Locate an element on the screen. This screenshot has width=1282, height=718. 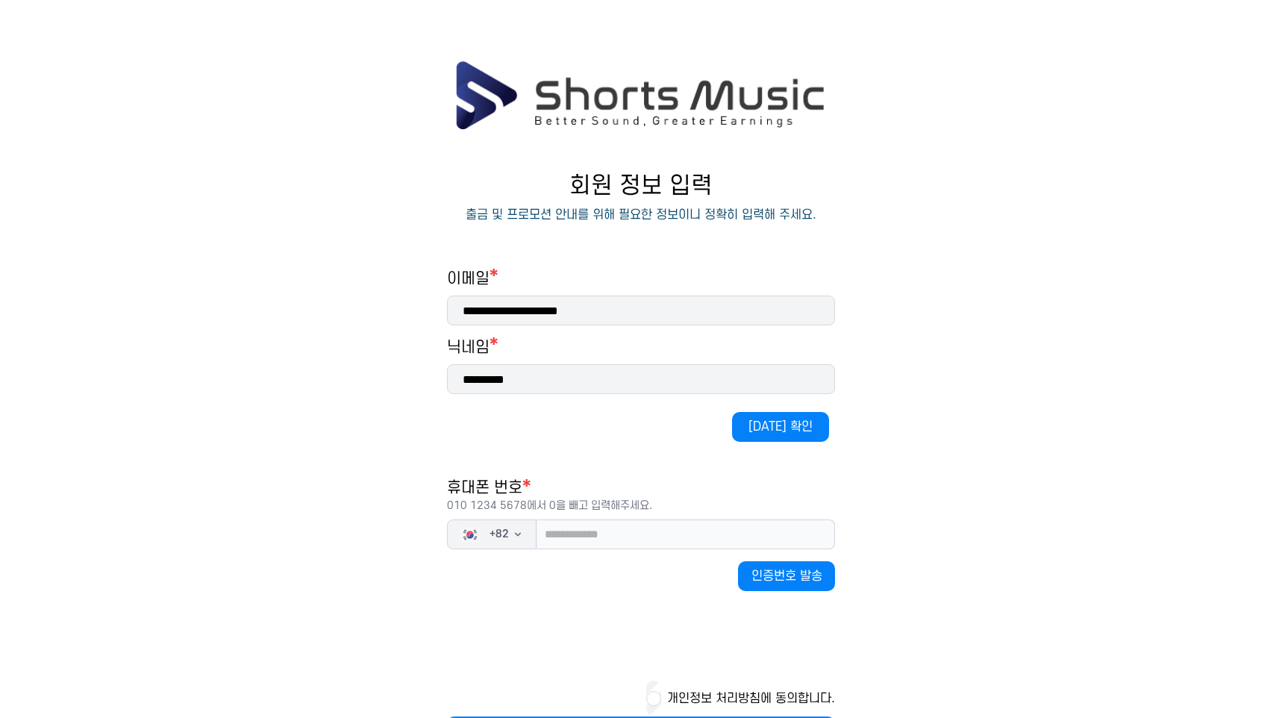
p: 출금 및 프로모션 안내를 위해 필요한 정보이니 정확히 입력해 주세요. is located at coordinates (641, 215).